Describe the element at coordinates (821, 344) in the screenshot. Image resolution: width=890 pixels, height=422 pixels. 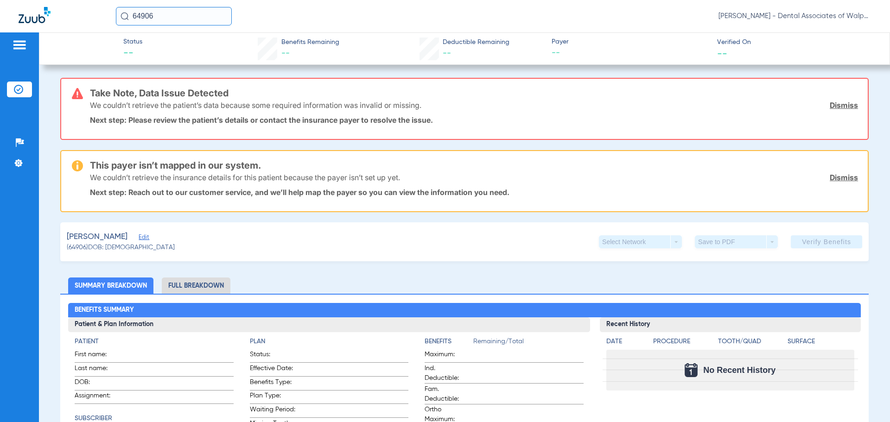
I see `app-breakdown-title: Surface` at that location.